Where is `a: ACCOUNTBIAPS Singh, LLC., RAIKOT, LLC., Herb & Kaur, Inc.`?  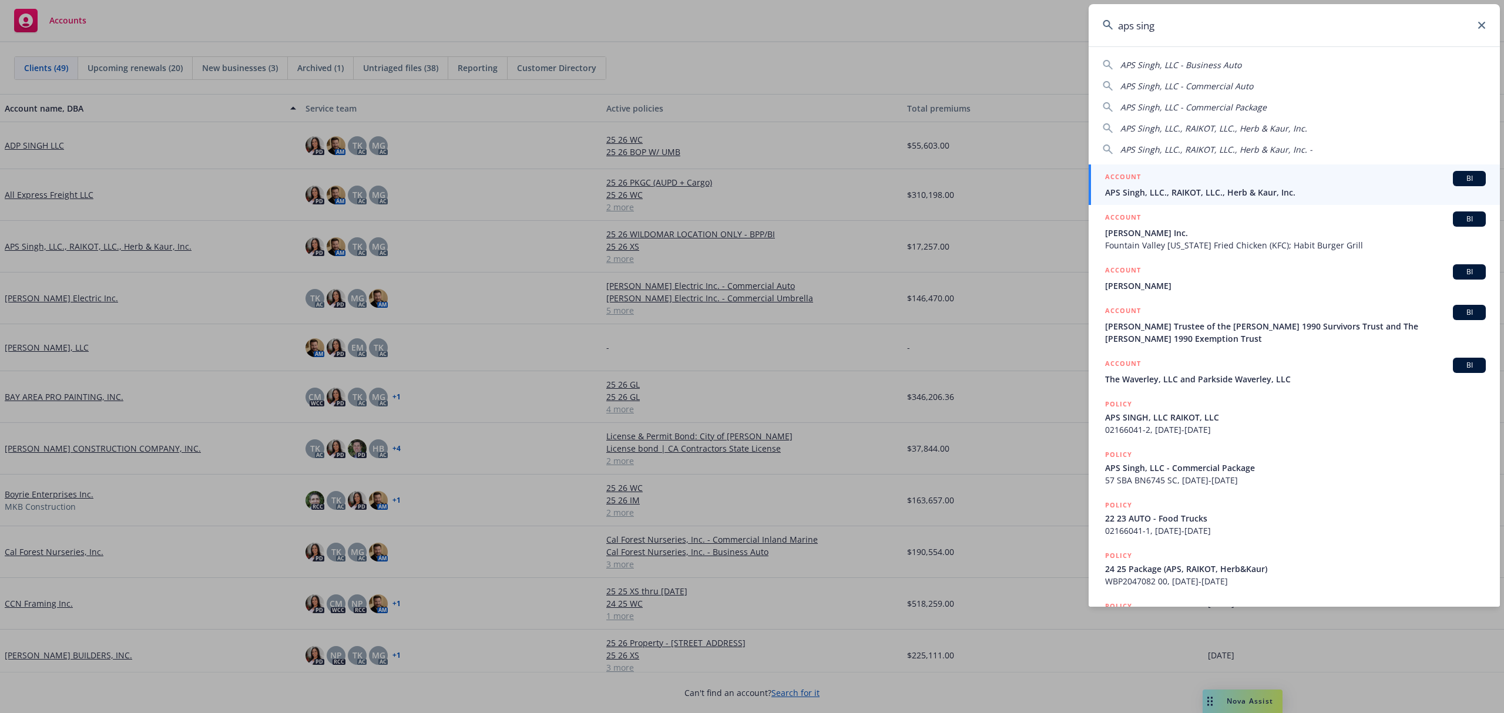
a: ACCOUNTBIAPS Singh, LLC., RAIKOT, LLC., Herb & Kaur, Inc. is located at coordinates (1294, 184).